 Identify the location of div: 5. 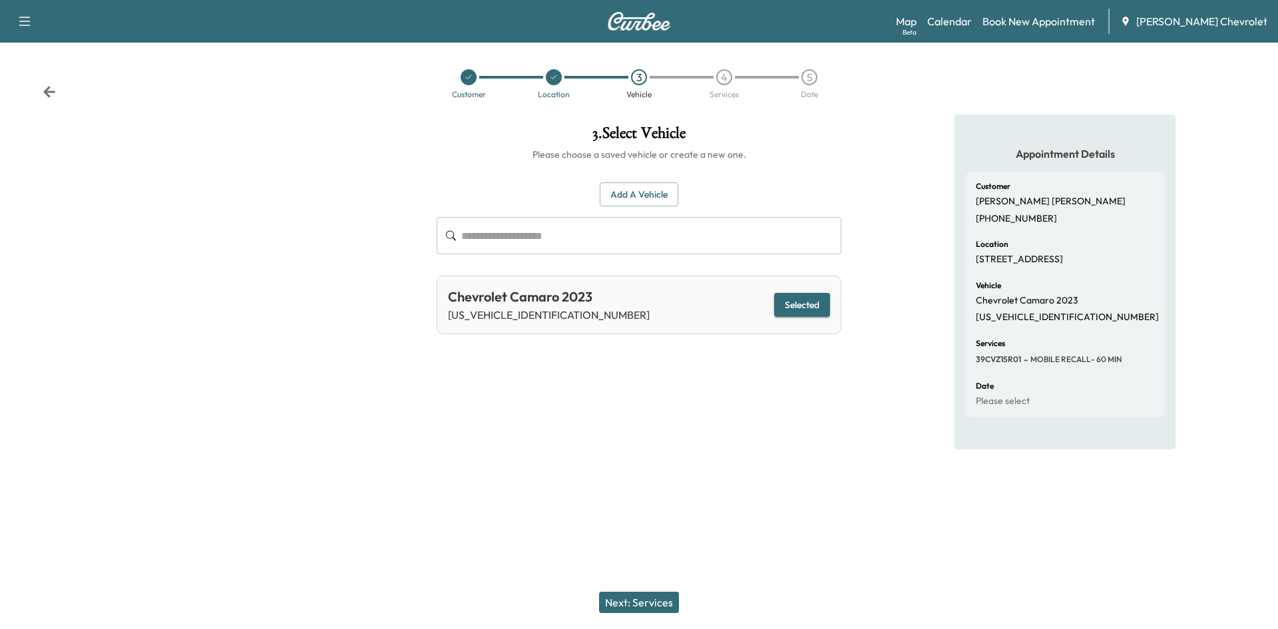
(809, 77).